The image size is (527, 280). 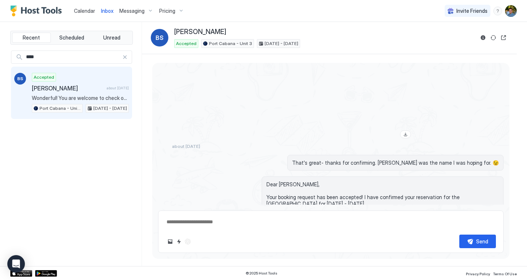 What do you see at coordinates (72, 38) in the screenshot?
I see `span: Scheduled` at bounding box center [72, 38].